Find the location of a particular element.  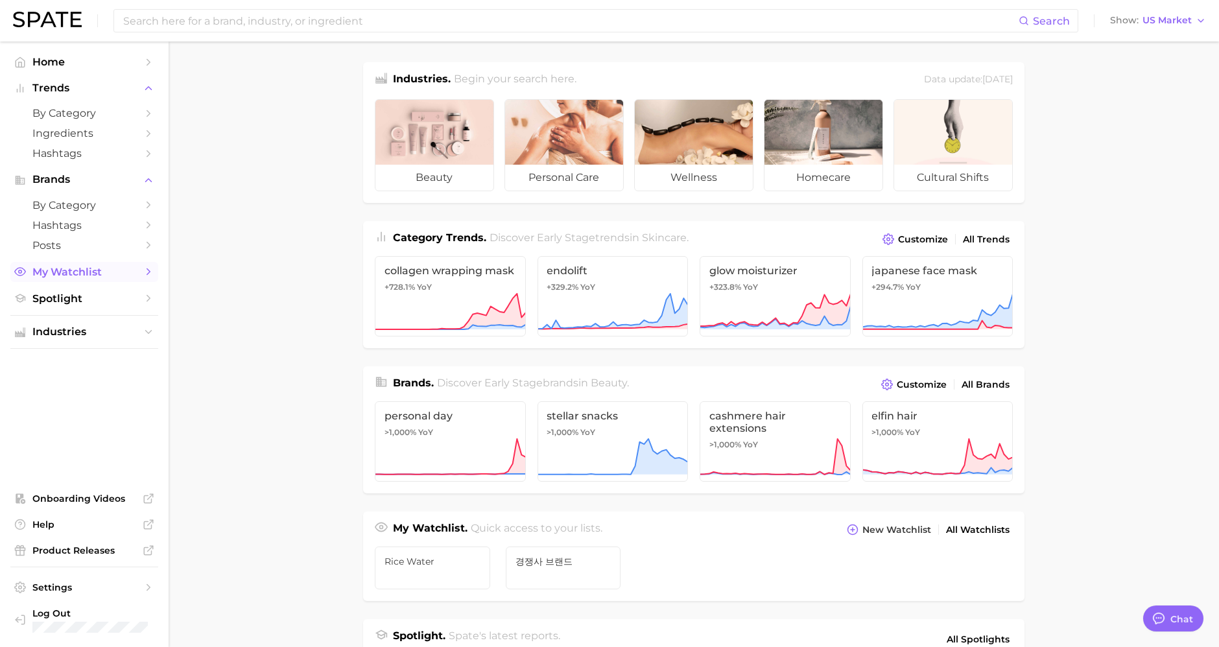

span: wellness is located at coordinates (694, 178).